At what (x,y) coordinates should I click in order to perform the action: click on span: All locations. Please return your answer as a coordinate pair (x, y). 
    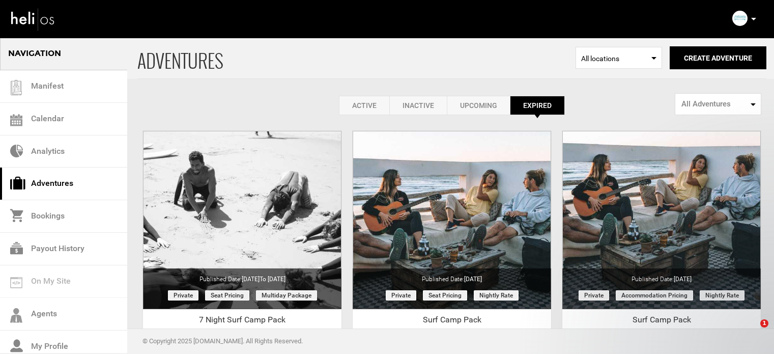
    Looking at the image, I should click on (619, 59).